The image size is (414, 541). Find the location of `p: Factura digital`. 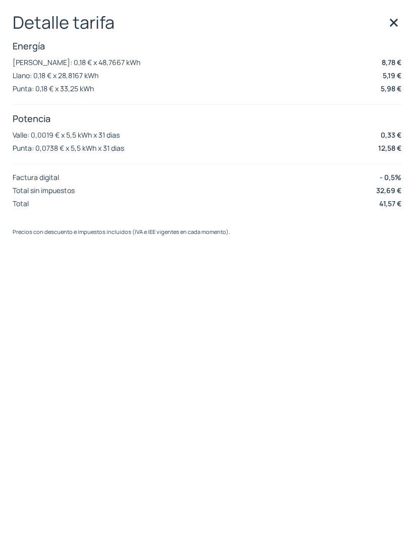

p: Factura digital is located at coordinates (36, 177).